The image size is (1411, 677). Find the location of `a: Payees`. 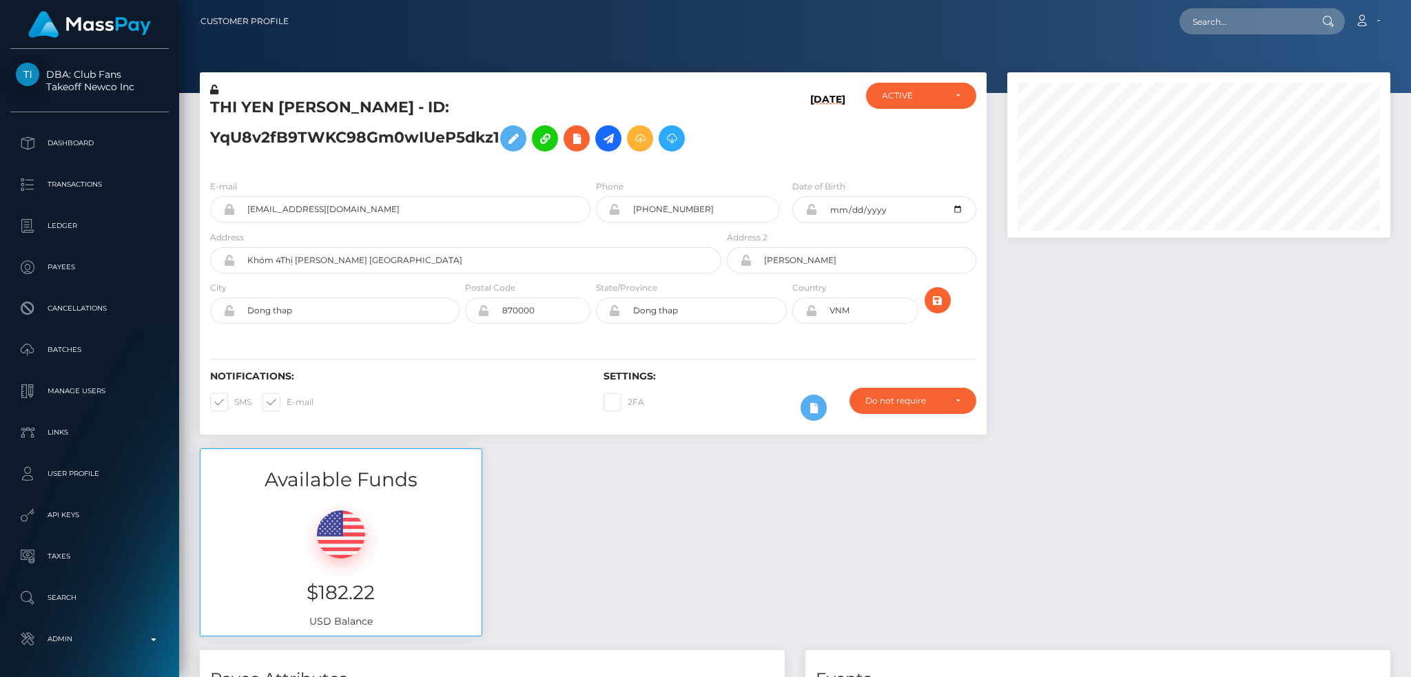

a: Payees is located at coordinates (90, 267).